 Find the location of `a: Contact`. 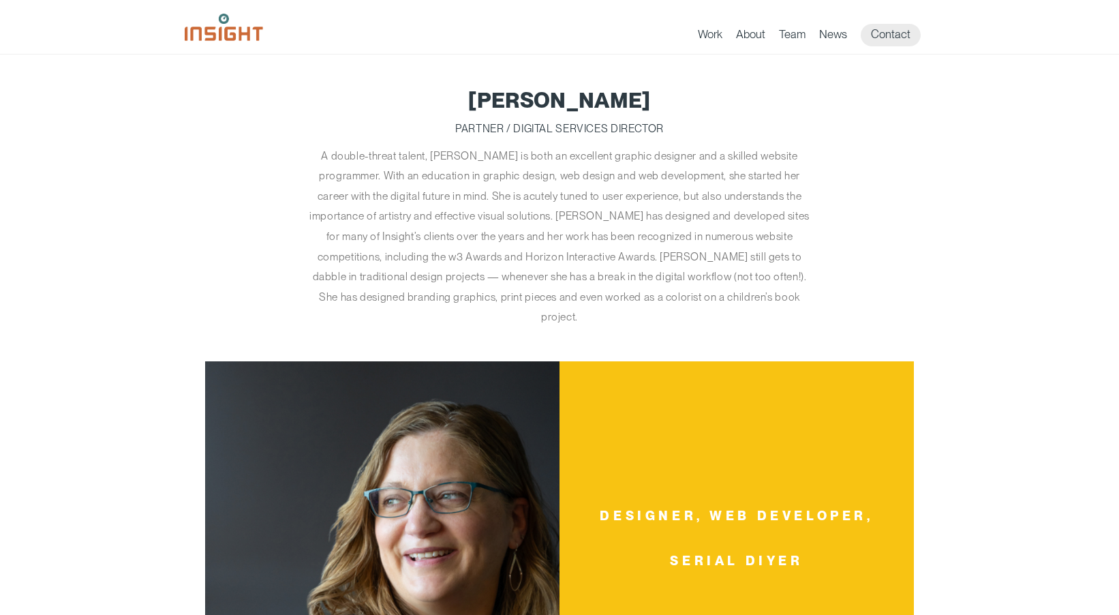

a: Contact is located at coordinates (891, 35).